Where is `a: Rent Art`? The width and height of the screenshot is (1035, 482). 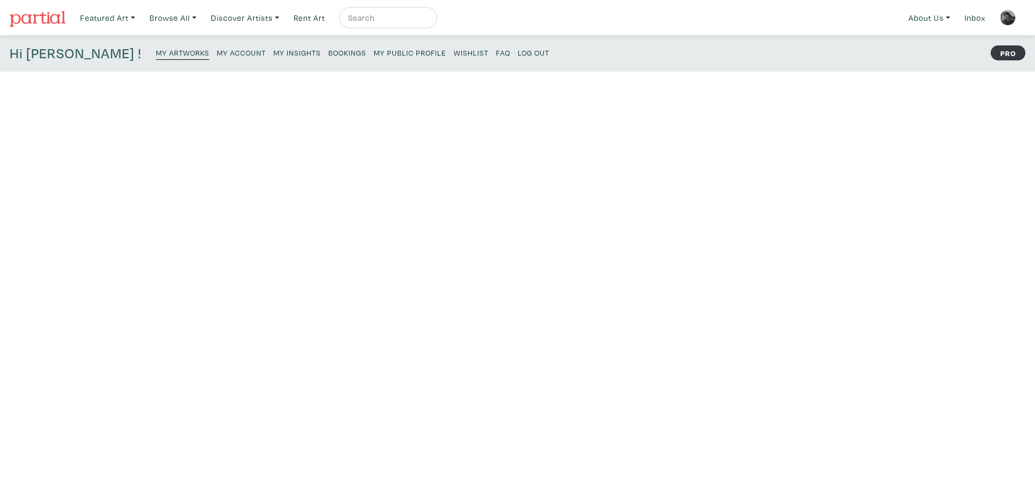
a: Rent Art is located at coordinates (309, 18).